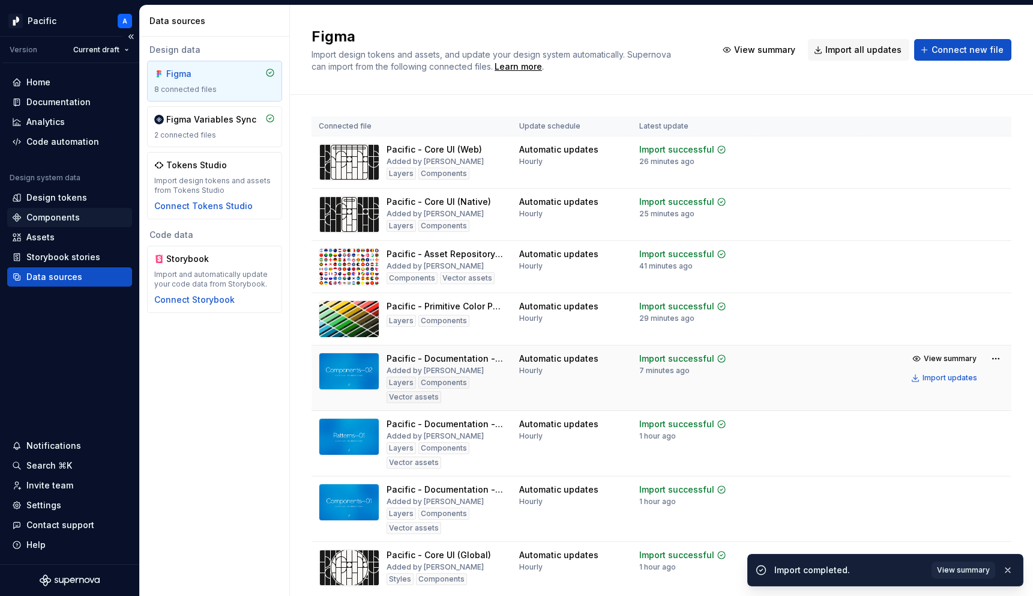 The image size is (1033, 596). What do you see at coordinates (195, 300) in the screenshot?
I see `div: Connect Storybook` at bounding box center [195, 300].